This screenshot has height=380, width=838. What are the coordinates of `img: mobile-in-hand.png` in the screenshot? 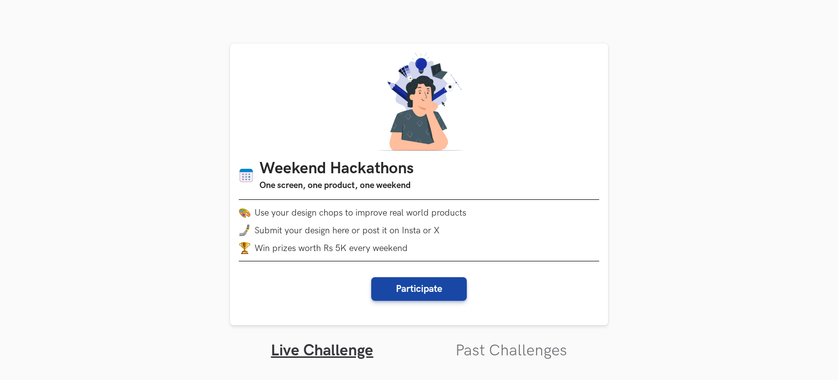 It's located at (245, 230).